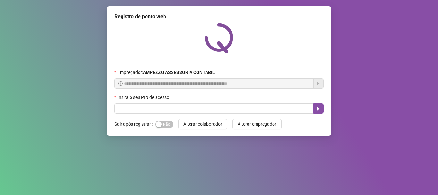  Describe the element at coordinates (121, 83) in the screenshot. I see `span: info-circle` at that location.